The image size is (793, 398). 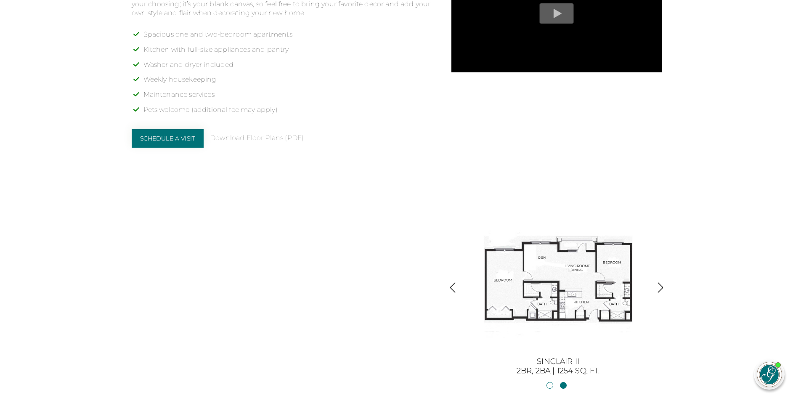 I want to click on li: Spacious one and two-bedroom apartments, so click(x=290, y=38).